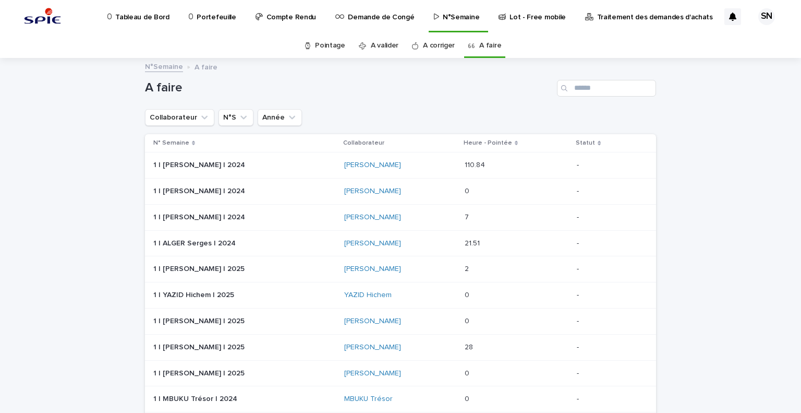 The width and height of the screenshot is (801, 413). Describe the element at coordinates (585, 143) in the screenshot. I see `p: Statut` at that location.